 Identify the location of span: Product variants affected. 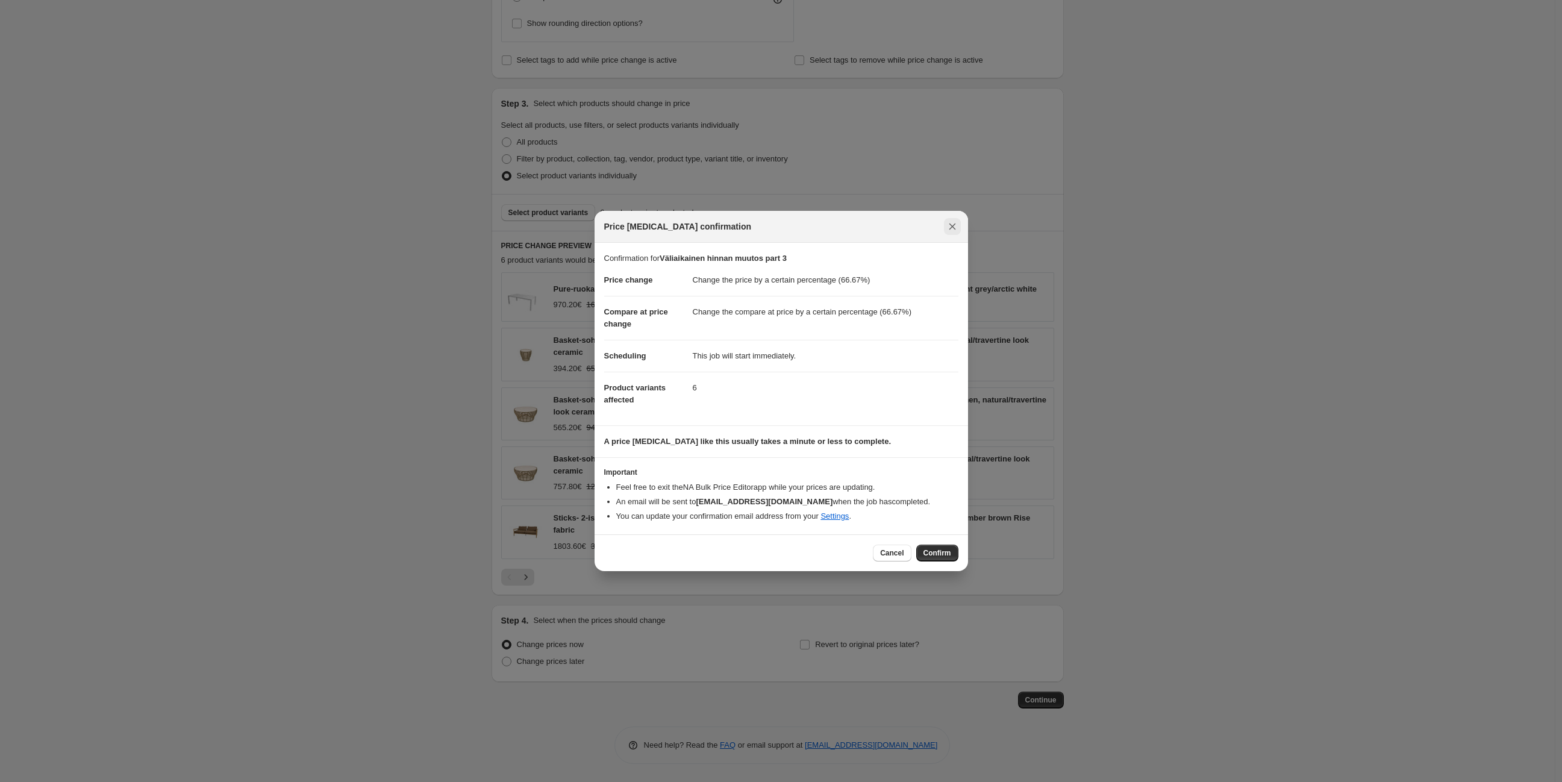
(635, 393).